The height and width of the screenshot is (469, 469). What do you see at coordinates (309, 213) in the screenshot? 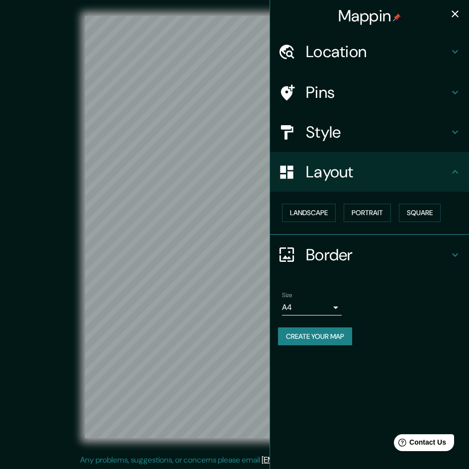
I see `button: Landscape` at bounding box center [309, 213].